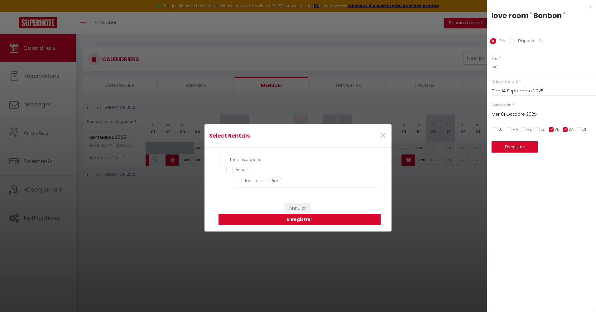 The image size is (596, 312). Describe the element at coordinates (500, 129) in the screenshot. I see `span: LU` at that location.